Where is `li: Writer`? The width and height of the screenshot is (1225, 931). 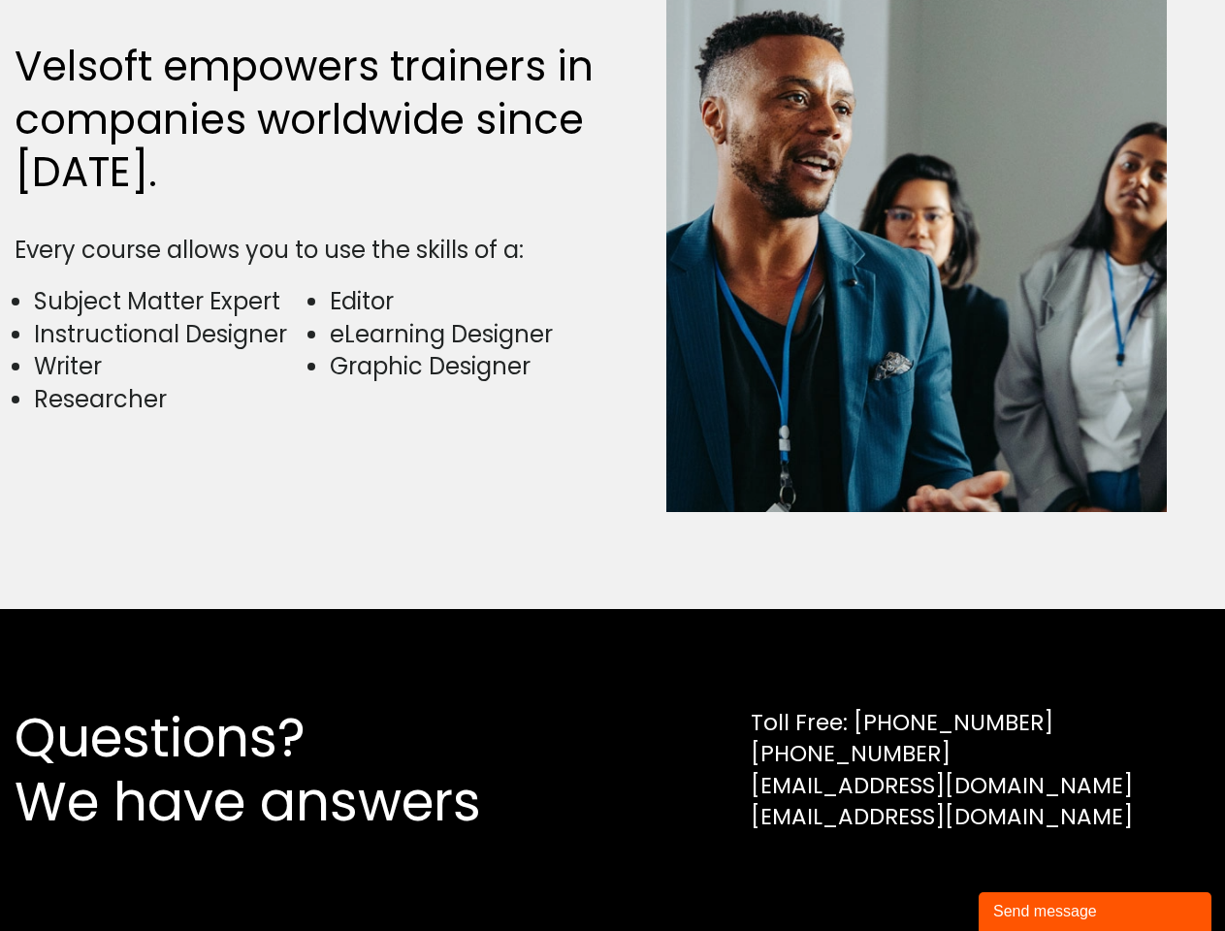 li: Writer is located at coordinates (170, 367).